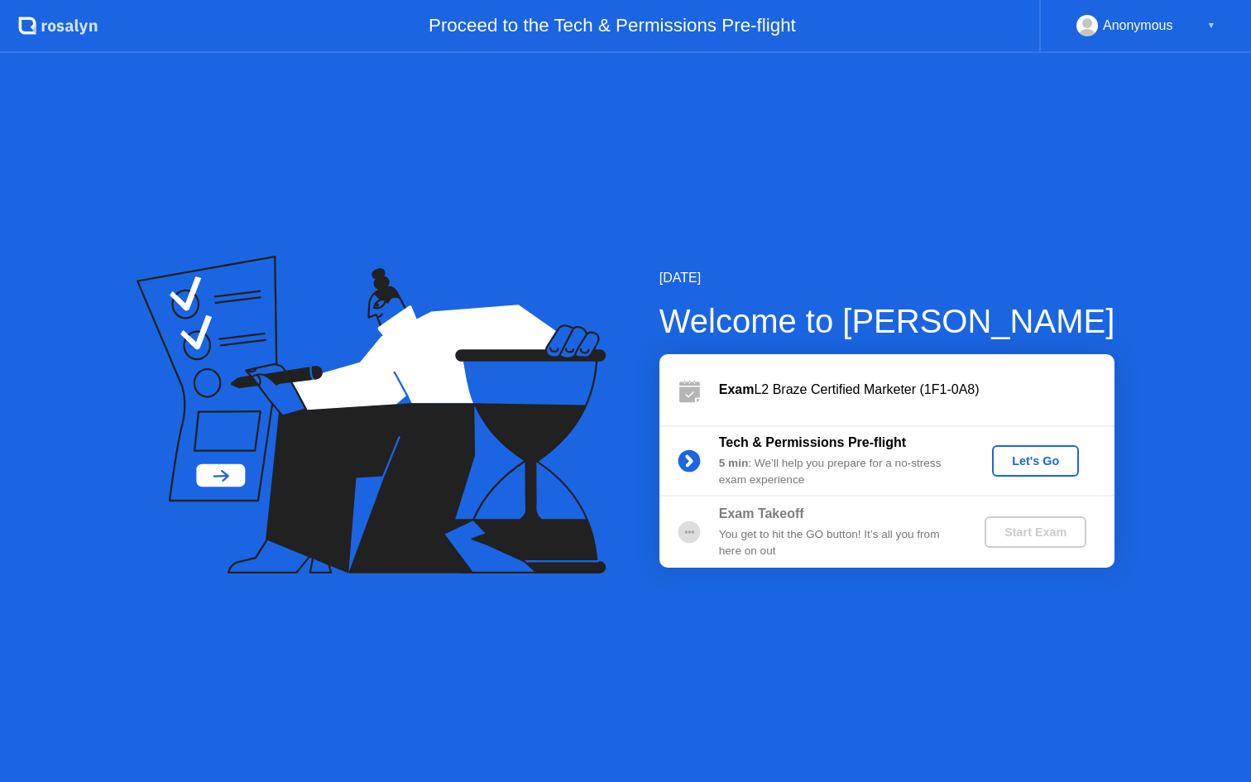 The height and width of the screenshot is (782, 1251). What do you see at coordinates (838, 543) in the screenshot?
I see `div: You get to hit the GO button! It’s all you from here on out` at bounding box center [838, 543].